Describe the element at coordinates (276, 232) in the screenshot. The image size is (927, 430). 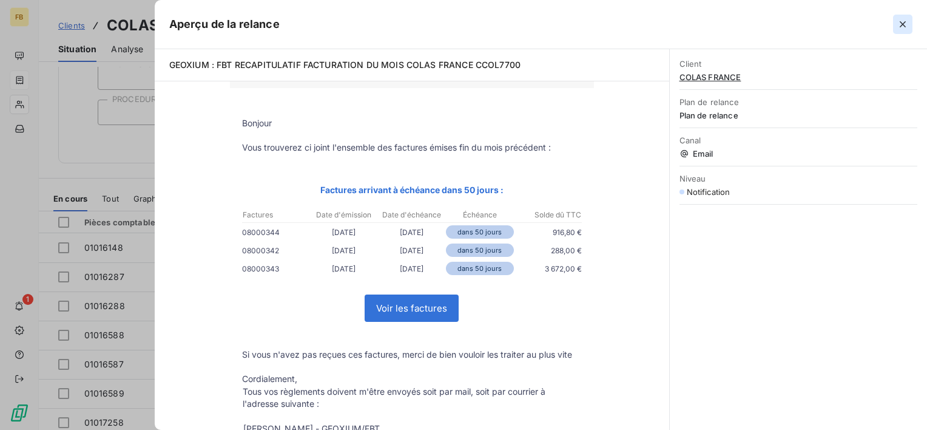
I see `p: 08000344` at that location.